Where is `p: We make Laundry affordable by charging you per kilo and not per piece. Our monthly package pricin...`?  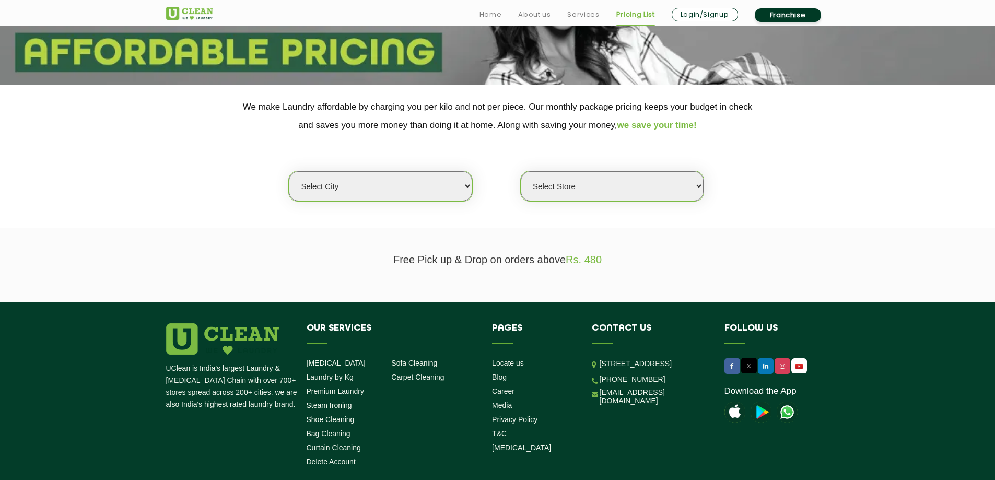
p: We make Laundry affordable by charging you per kilo and not per piece. Our monthly package pricin... is located at coordinates (498, 116).